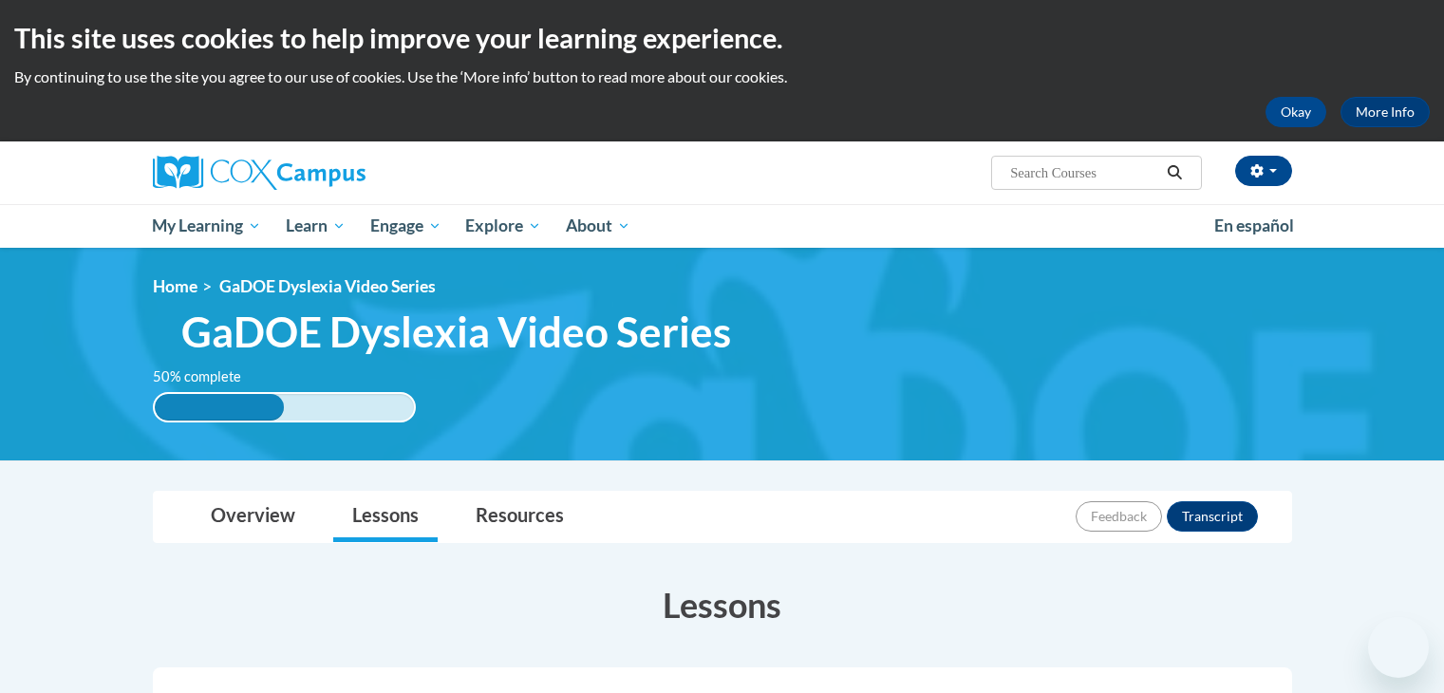  Describe the element at coordinates (503, 226) in the screenshot. I see `a: Explore` at that location.